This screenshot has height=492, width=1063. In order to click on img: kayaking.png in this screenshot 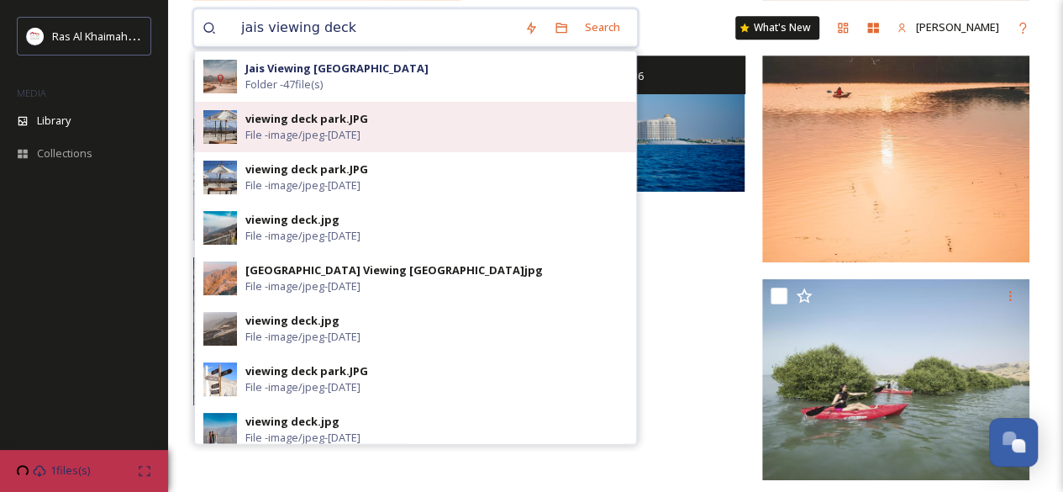, I will do `click(329, 331)`.